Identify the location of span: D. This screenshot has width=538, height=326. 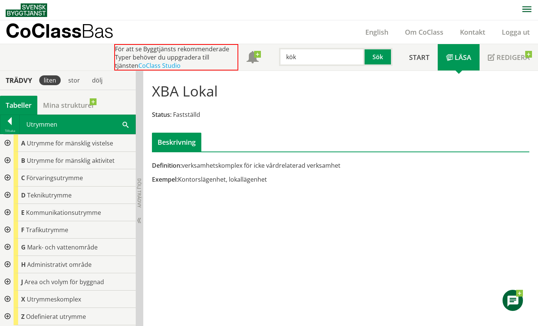
(23, 195).